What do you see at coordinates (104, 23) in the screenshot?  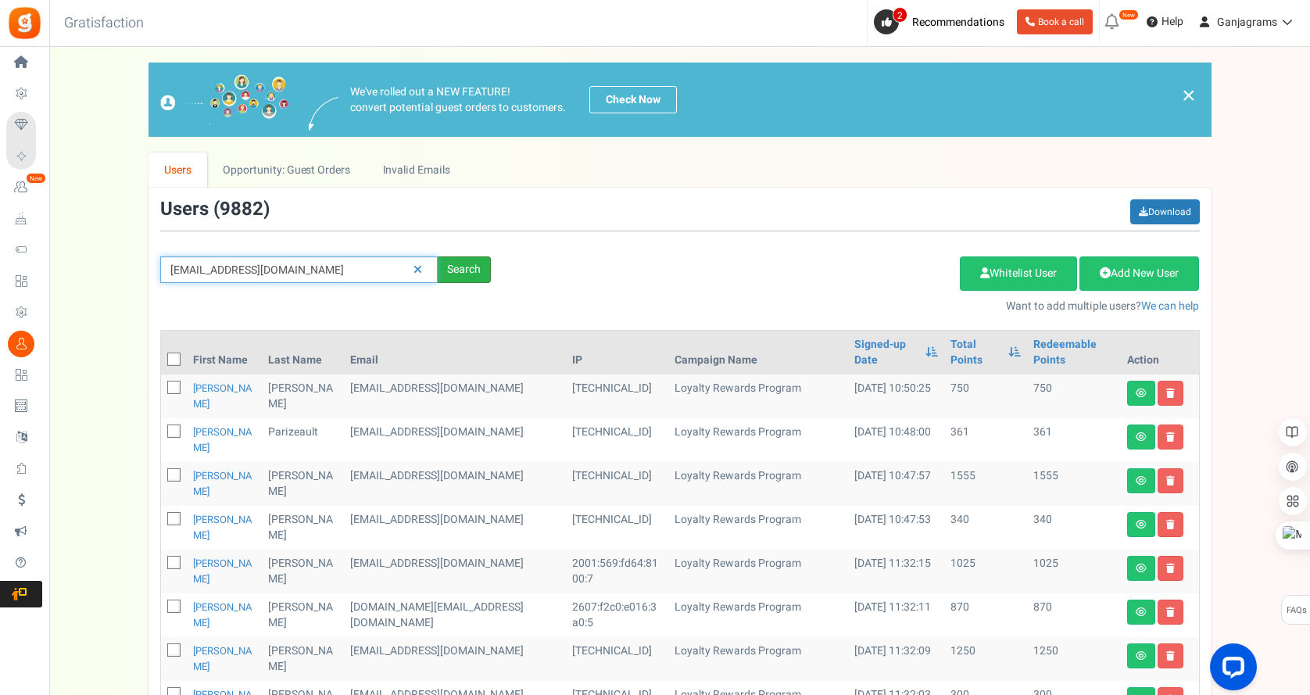 I see `h3: Gratisfaction` at bounding box center [104, 23].